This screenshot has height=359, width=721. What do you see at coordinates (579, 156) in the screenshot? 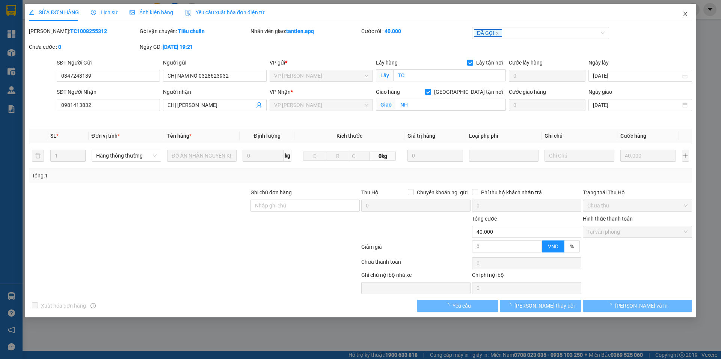
I see `input: Ghi Chú` at bounding box center [579, 156].